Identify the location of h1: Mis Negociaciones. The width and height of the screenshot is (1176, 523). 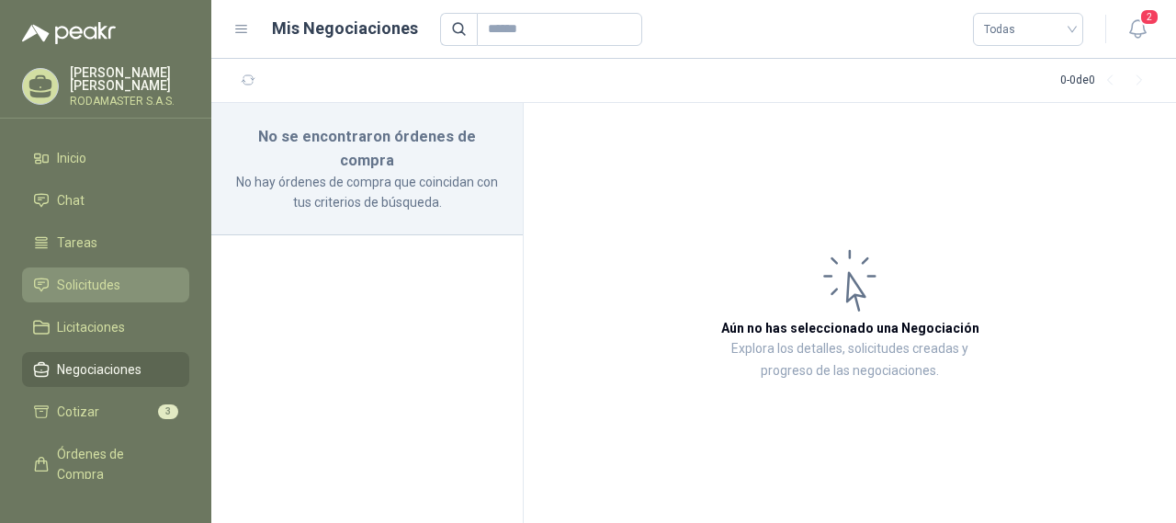
(344, 28).